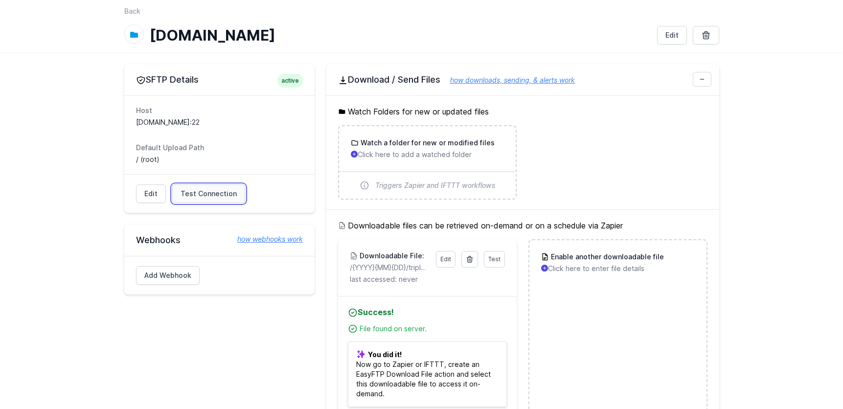 The height and width of the screenshot is (409, 843). Describe the element at coordinates (426, 143) in the screenshot. I see `h3: Watch a folder for new or modified files` at that location.